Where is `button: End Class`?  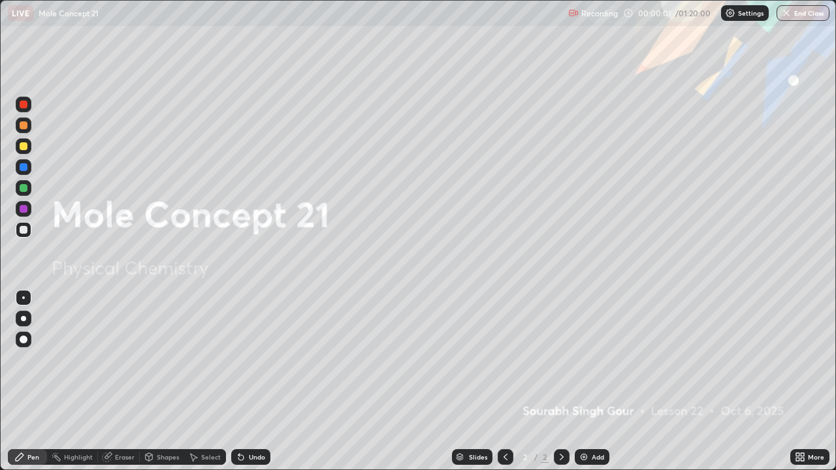 button: End Class is located at coordinates (803, 13).